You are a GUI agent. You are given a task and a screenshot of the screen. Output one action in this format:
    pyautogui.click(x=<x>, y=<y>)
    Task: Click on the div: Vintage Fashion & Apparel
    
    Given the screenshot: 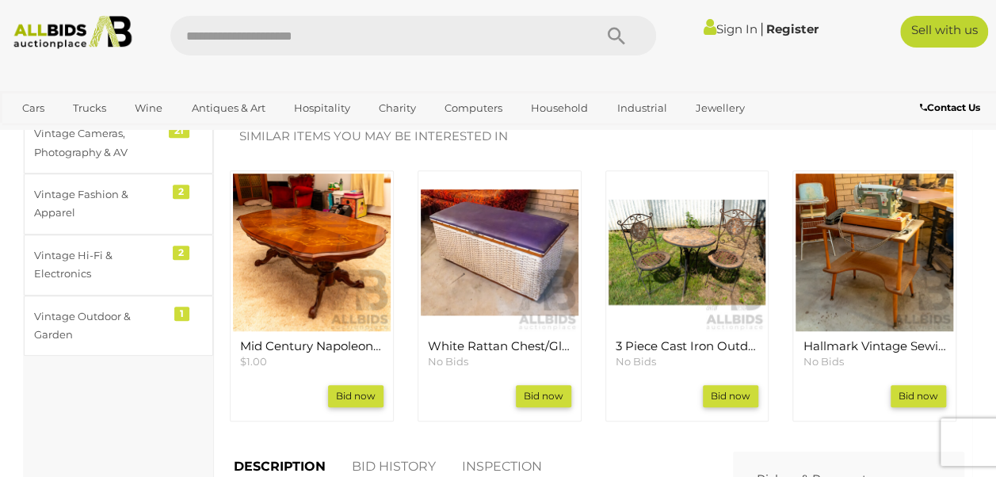 What is the action you would take?
    pyautogui.click(x=99, y=204)
    